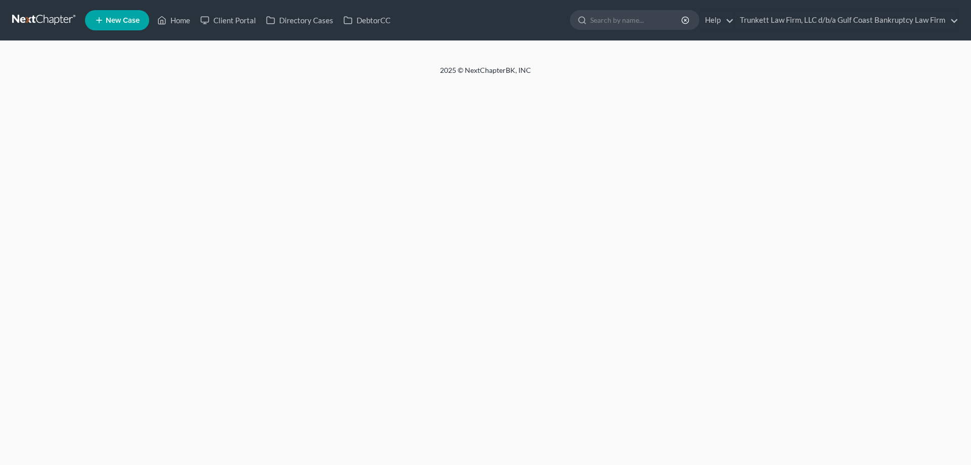  What do you see at coordinates (228, 20) in the screenshot?
I see `a: Client Portal` at bounding box center [228, 20].